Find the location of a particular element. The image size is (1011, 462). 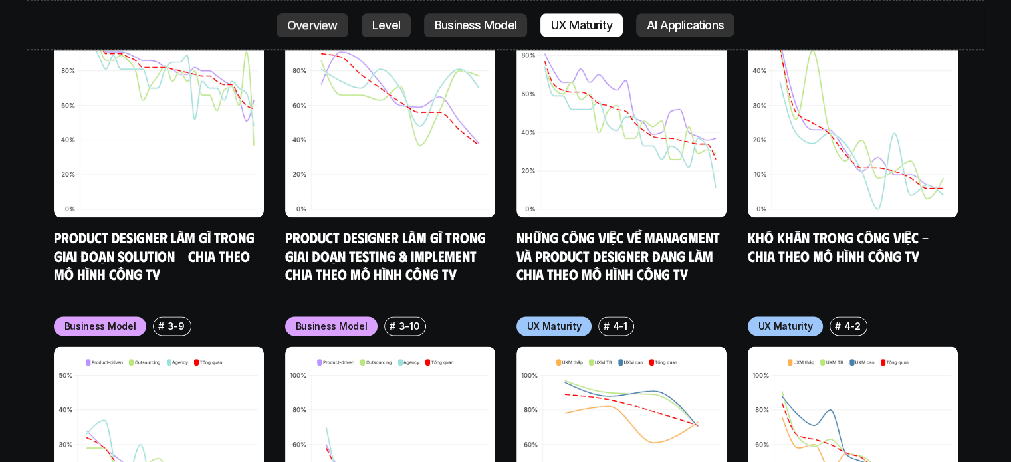

p: Overview is located at coordinates (312, 25).